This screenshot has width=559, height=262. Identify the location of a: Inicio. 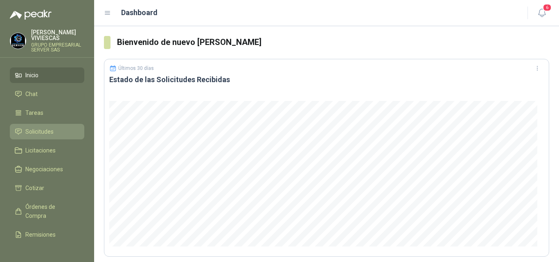
(47, 75).